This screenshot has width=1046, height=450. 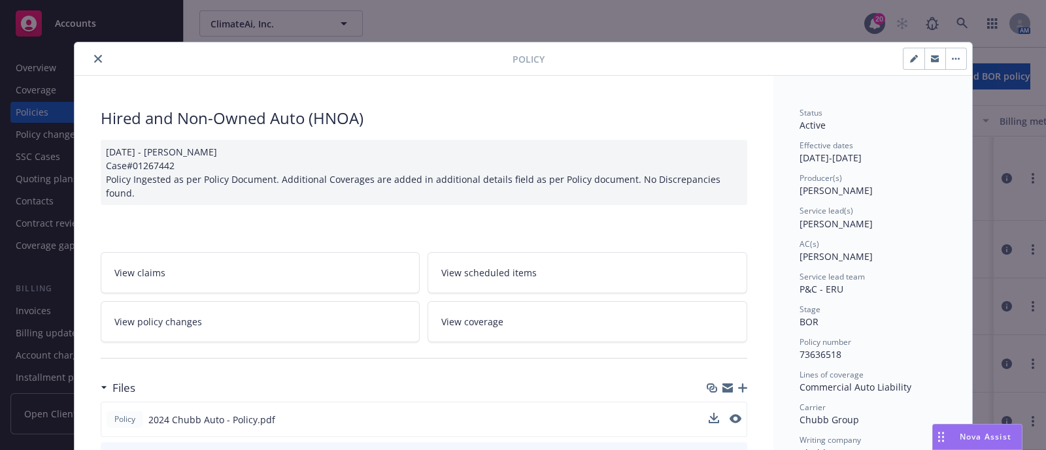 What do you see at coordinates (940, 437) in the screenshot?
I see `div: Drag to move` at bounding box center [940, 437].